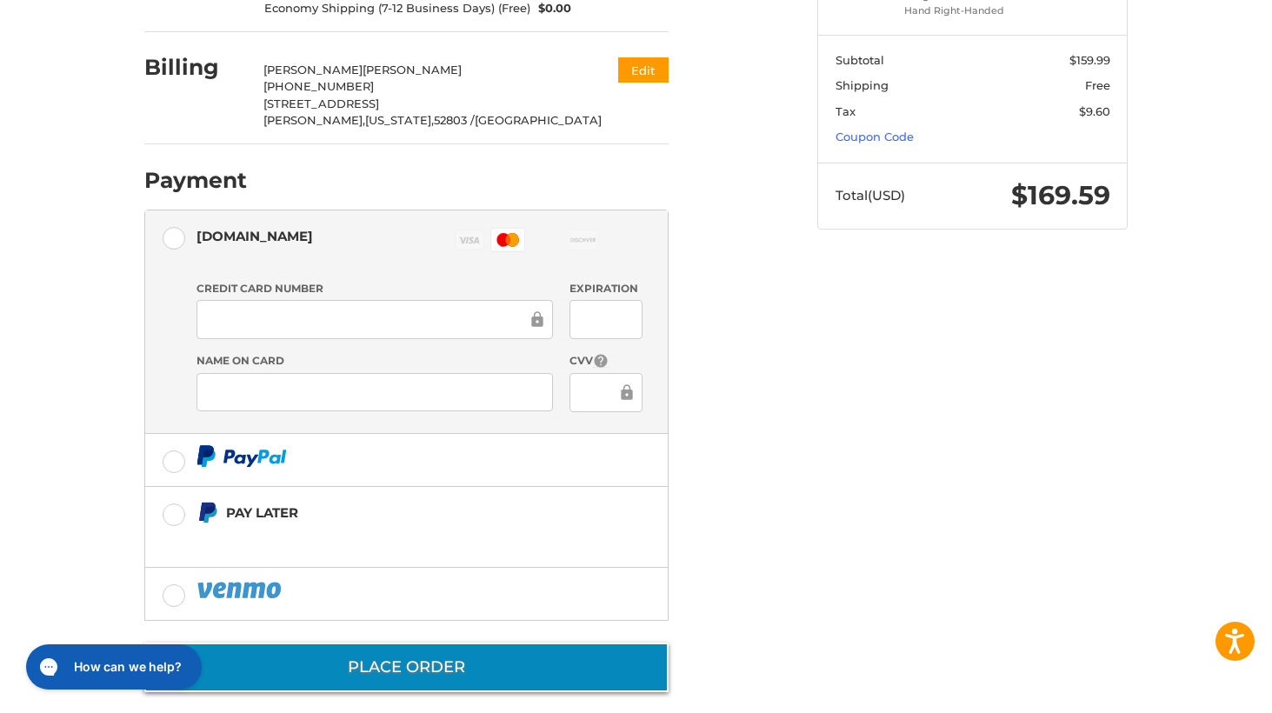  What do you see at coordinates (1095, 111) in the screenshot?
I see `span: $9.60` at bounding box center [1095, 111].